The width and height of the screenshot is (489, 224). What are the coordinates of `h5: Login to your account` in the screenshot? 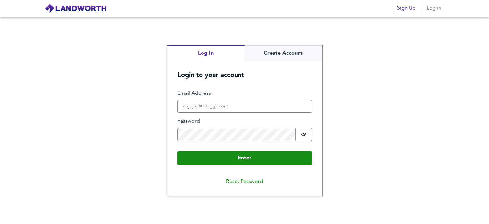 It's located at (245, 70).